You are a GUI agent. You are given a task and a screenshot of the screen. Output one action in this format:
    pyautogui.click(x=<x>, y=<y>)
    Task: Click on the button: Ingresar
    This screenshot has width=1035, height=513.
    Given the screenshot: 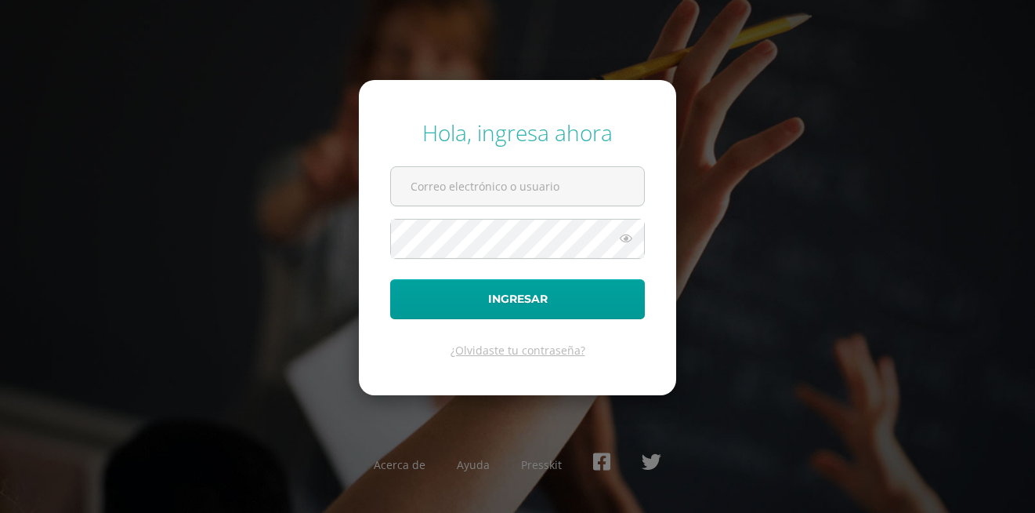 What is the action you would take?
    pyautogui.click(x=517, y=299)
    